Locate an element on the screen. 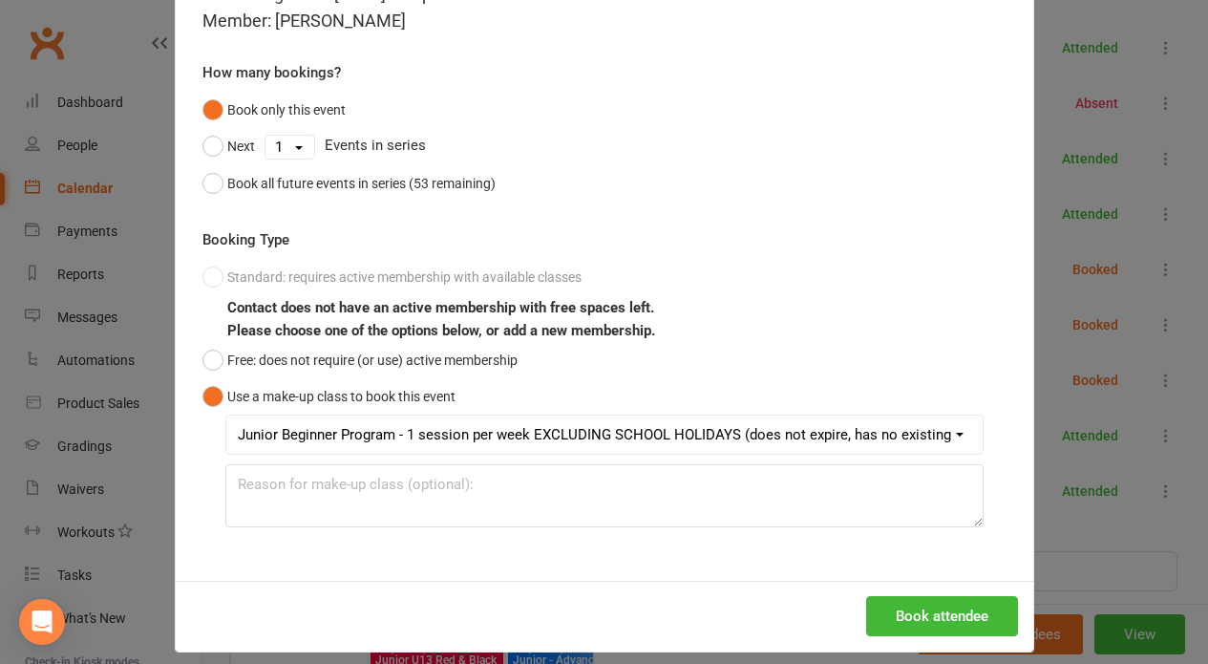  label: Booking Type is located at coordinates (245, 240).